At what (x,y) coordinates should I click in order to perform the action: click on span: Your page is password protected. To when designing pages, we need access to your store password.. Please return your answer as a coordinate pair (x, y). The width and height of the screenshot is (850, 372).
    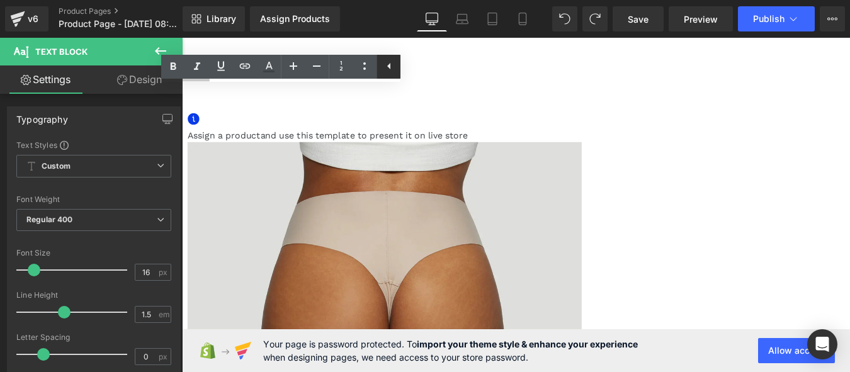
    Looking at the image, I should click on (450, 351).